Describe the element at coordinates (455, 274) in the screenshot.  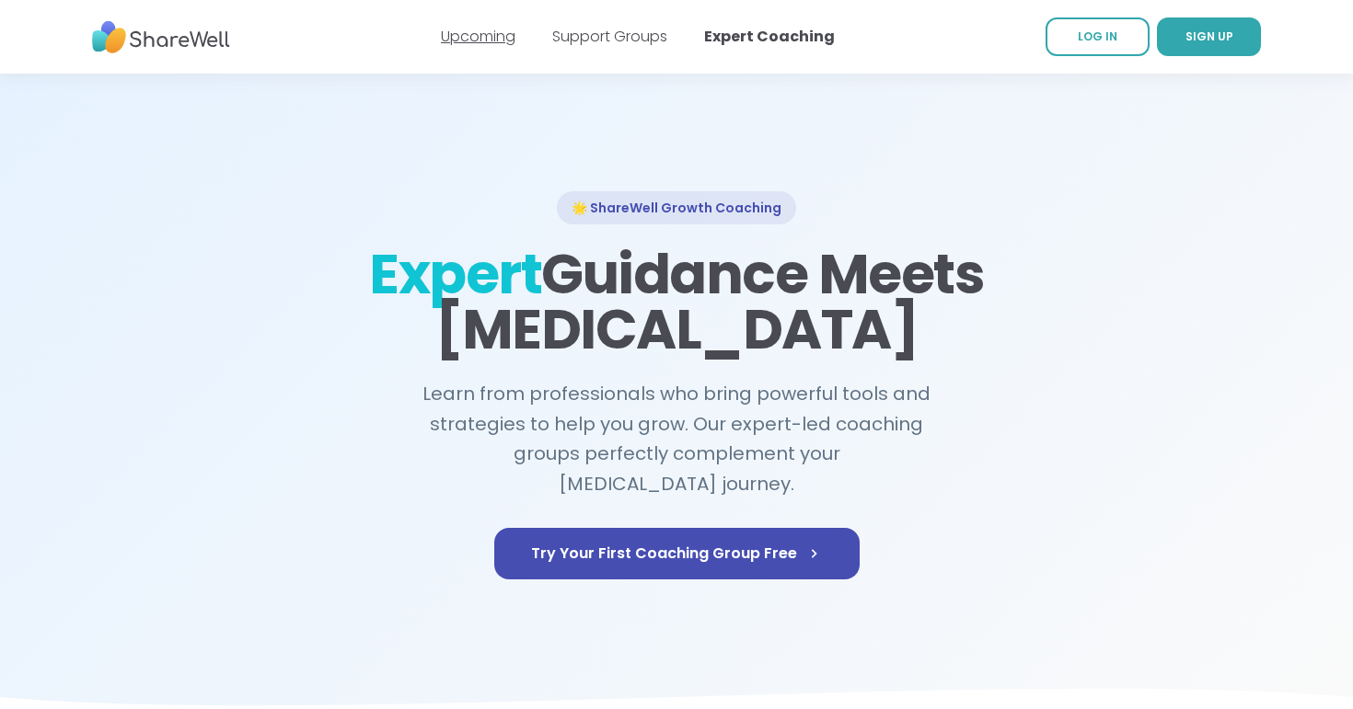
I see `span: Expert` at that location.